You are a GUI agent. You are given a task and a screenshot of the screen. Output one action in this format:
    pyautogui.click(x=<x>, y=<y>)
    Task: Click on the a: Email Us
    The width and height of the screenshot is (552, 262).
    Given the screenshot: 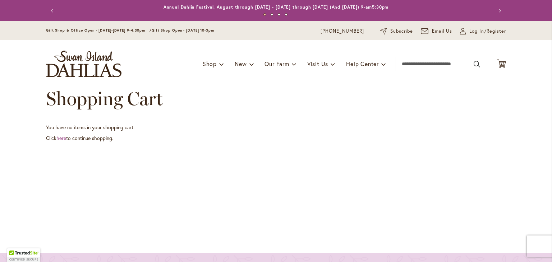 What is the action you would take?
    pyautogui.click(x=437, y=31)
    